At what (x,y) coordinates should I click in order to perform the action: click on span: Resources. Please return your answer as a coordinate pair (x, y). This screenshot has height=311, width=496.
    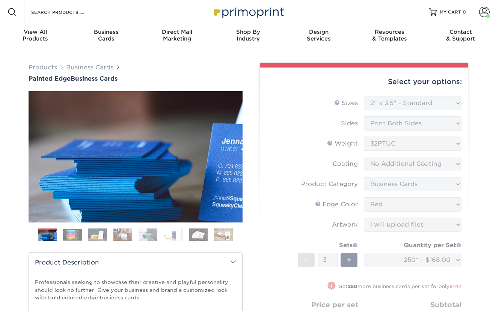
    Looking at the image, I should click on (390, 32).